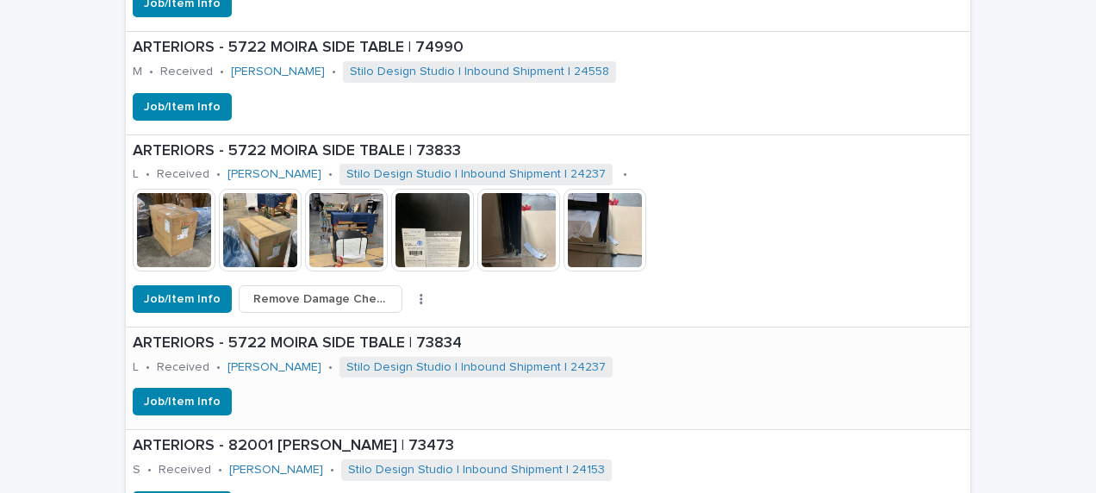 This screenshot has width=1096, height=493. I want to click on p: ARTERIORS - 5722 MOIRA SIDE TBALE | 73833, so click(548, 152).